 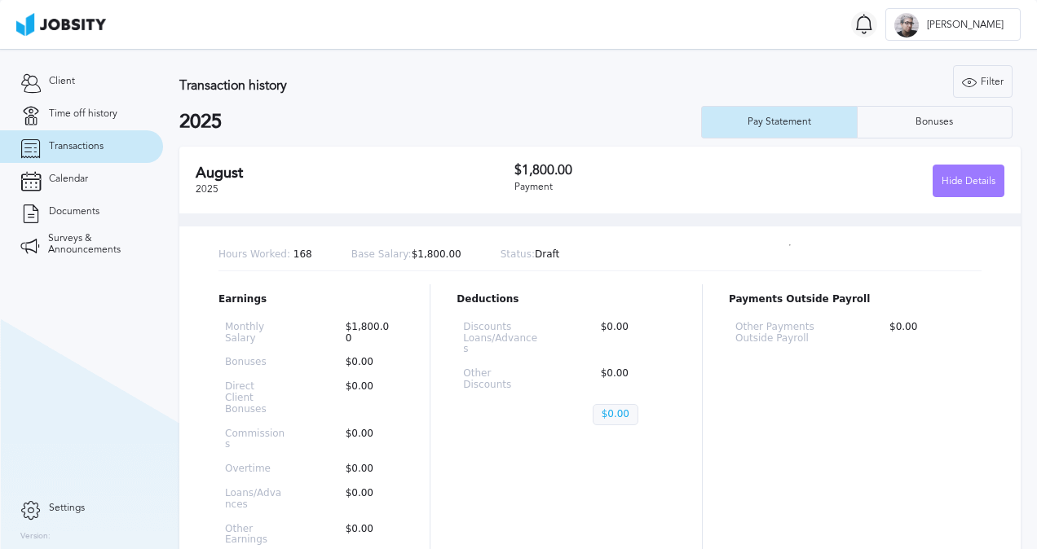 What do you see at coordinates (255, 363) in the screenshot?
I see `p: Bonuses` at bounding box center [255, 363].